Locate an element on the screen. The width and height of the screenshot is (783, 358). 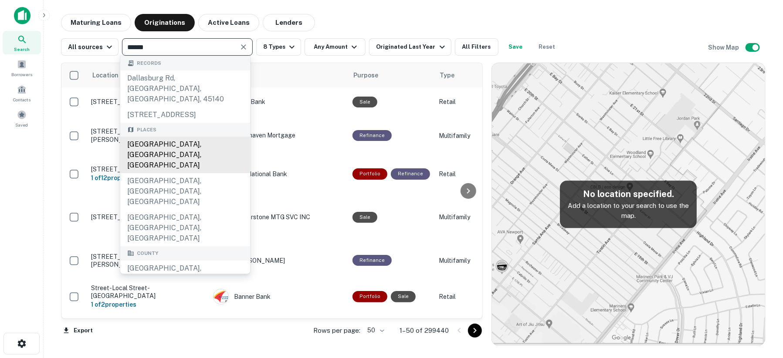
button: All Filters is located at coordinates (477, 47).